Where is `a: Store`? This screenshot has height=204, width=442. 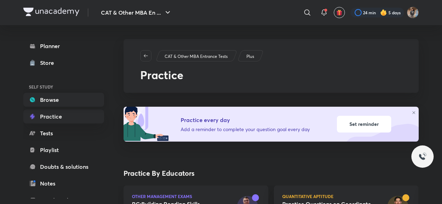 a: Store is located at coordinates (64, 63).